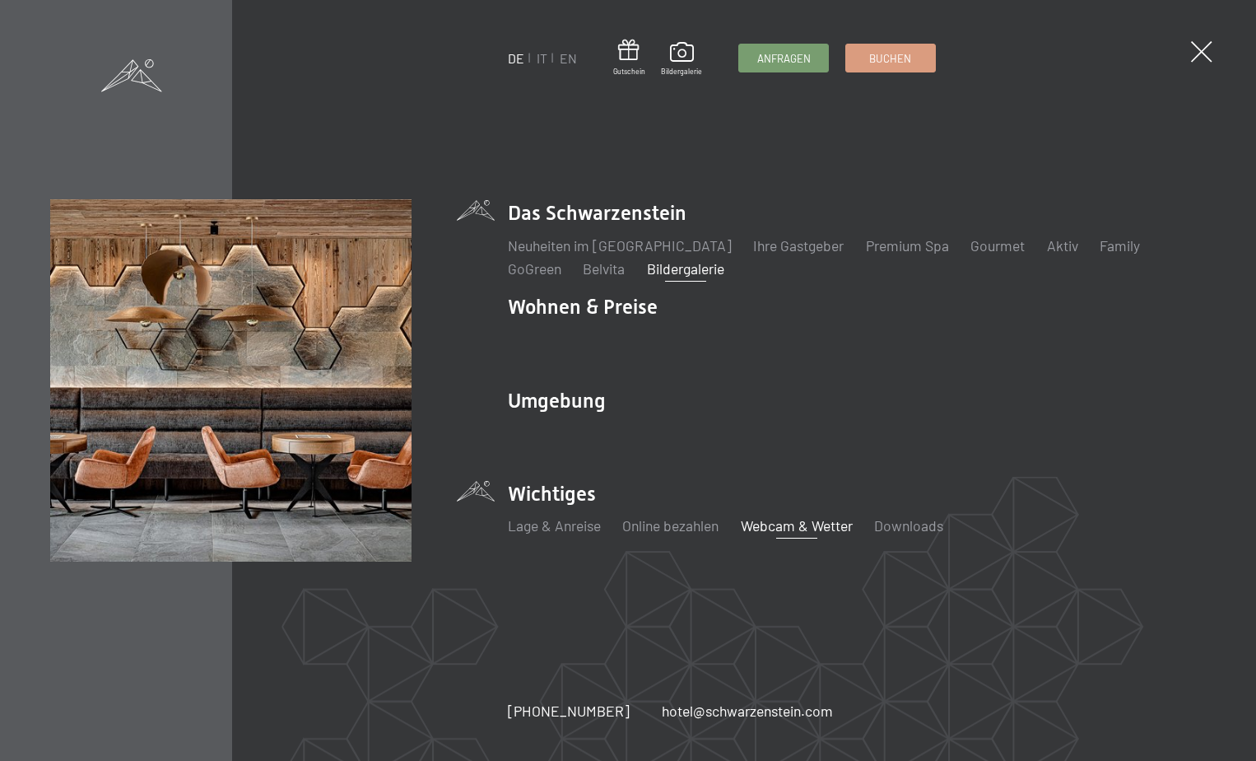 This screenshot has width=1256, height=761. Describe the element at coordinates (603, 268) in the screenshot. I see `a: Belvita` at that location.